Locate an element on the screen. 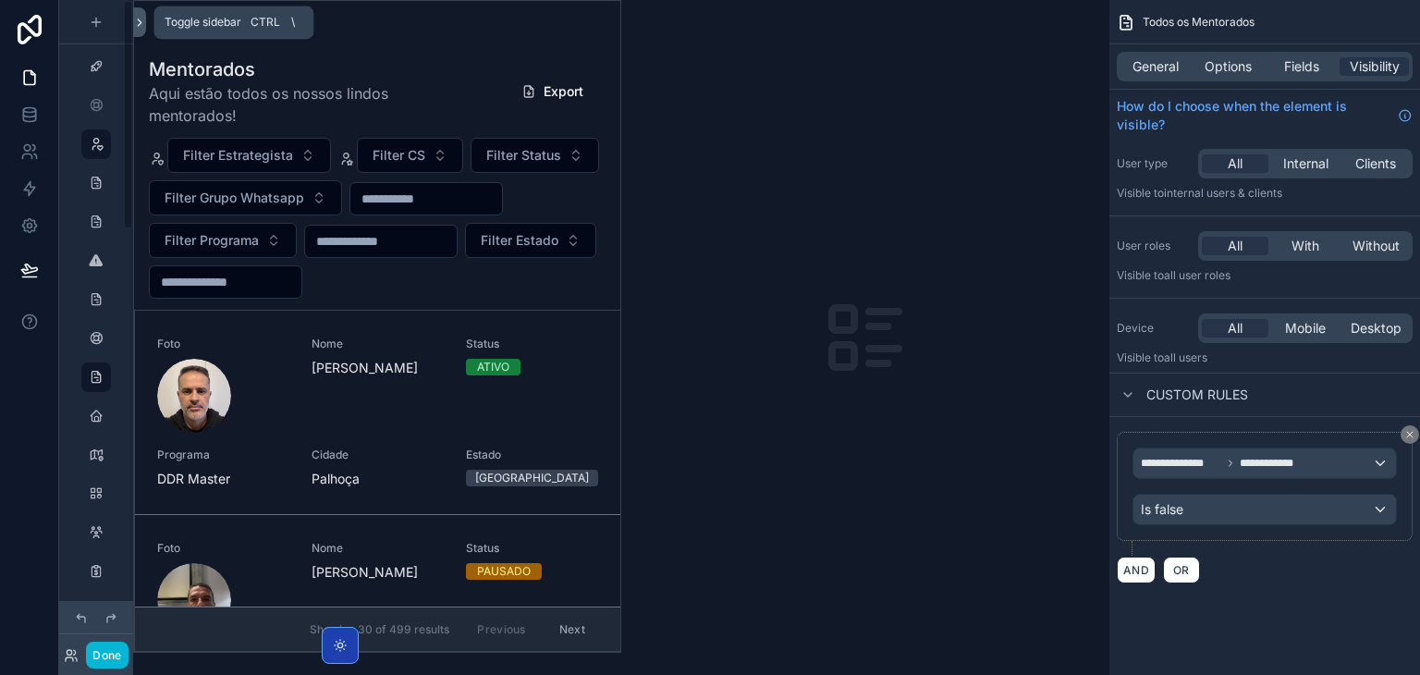  span: Visibility is located at coordinates (1375, 67).